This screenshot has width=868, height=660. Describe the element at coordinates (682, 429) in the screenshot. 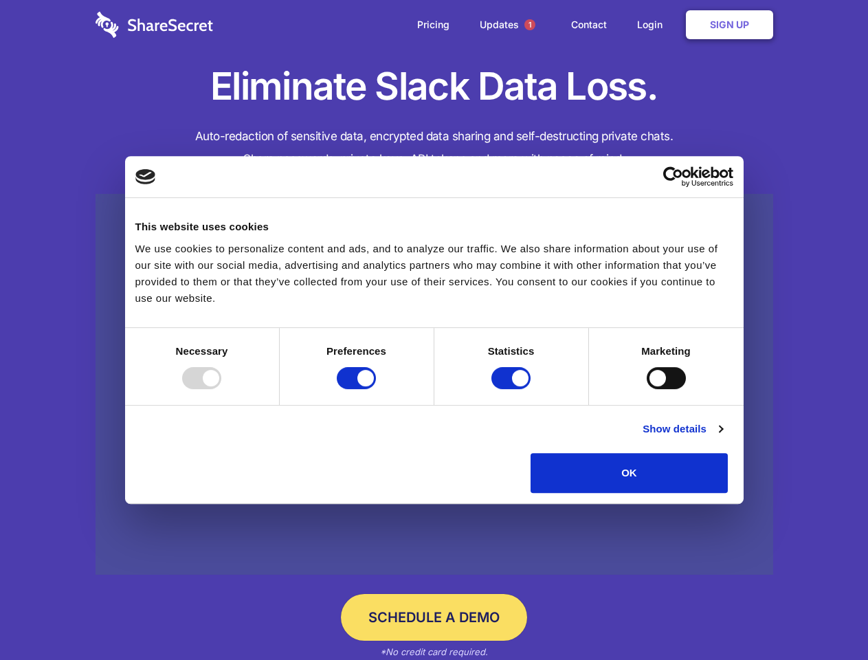

I see `a: Show details` at that location.